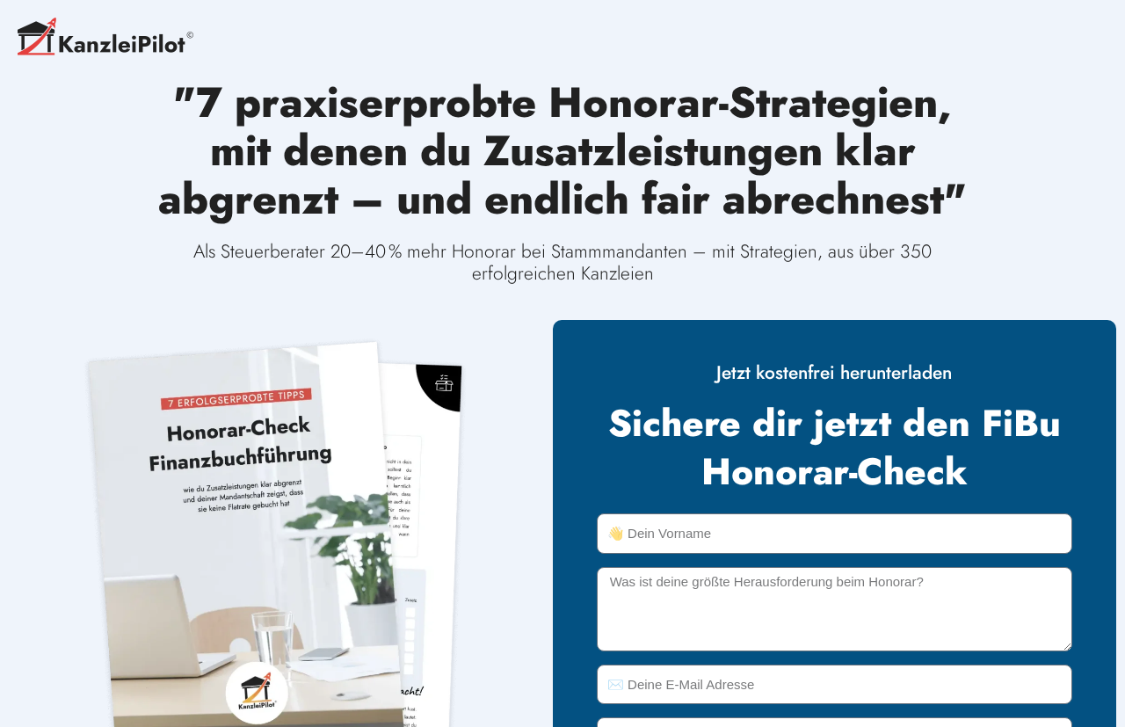 The height and width of the screenshot is (727, 1125). Describe the element at coordinates (834, 447) in the screenshot. I see `h2: Sichere dir jetzt den FiBu Honorar-Check` at that location.